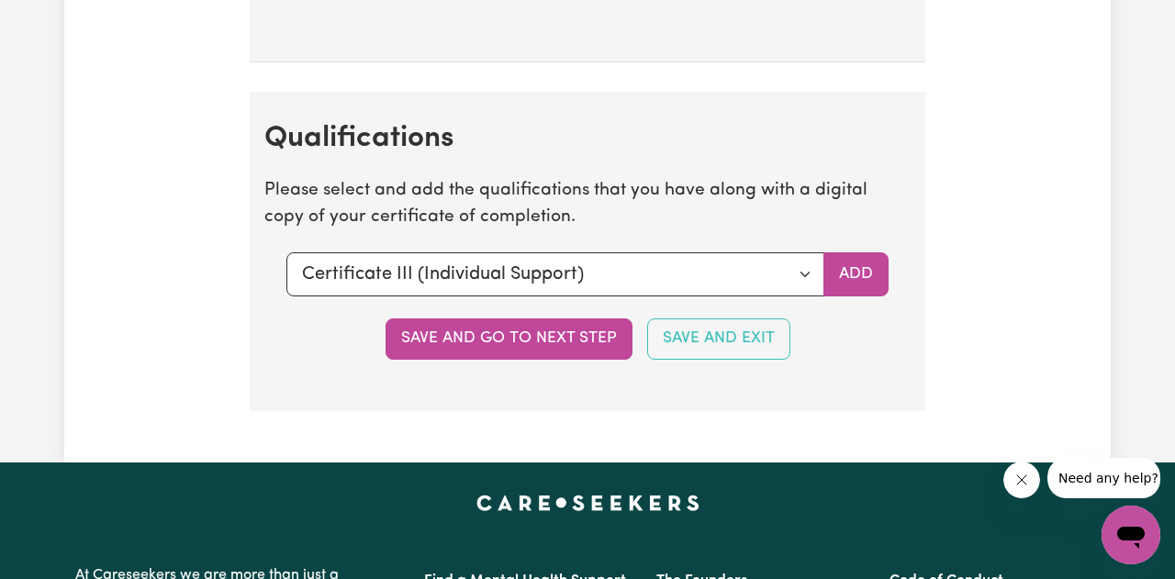  Describe the element at coordinates (509, 339) in the screenshot. I see `button: Save and go to next step` at that location.